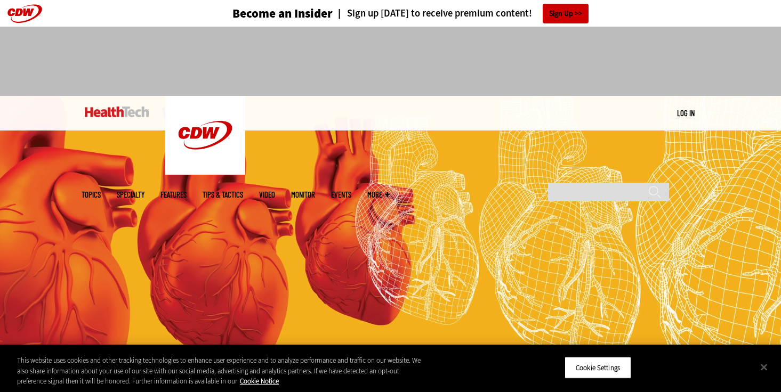  What do you see at coordinates (341, 195) in the screenshot?
I see `a: Events` at bounding box center [341, 195].